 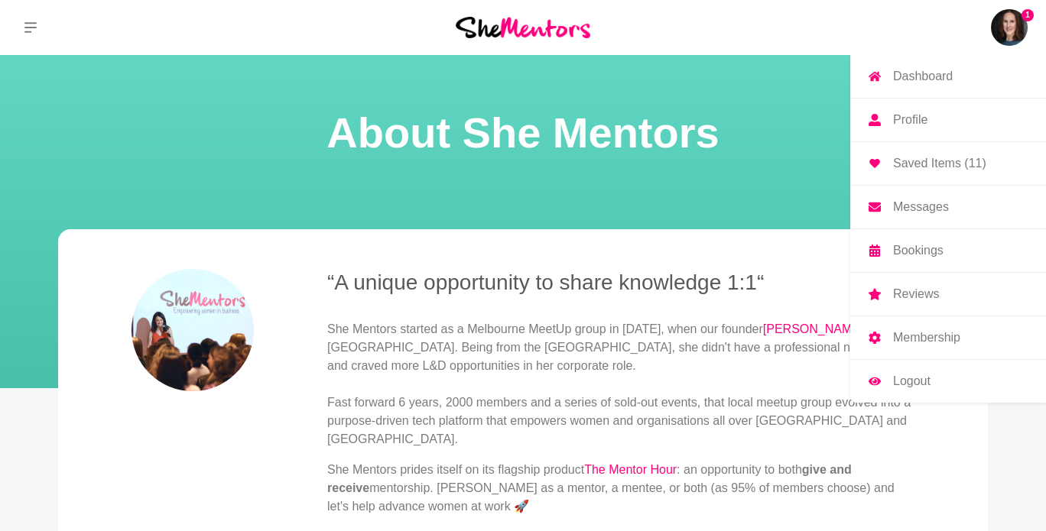 I want to click on a: Dashboard, so click(x=948, y=76).